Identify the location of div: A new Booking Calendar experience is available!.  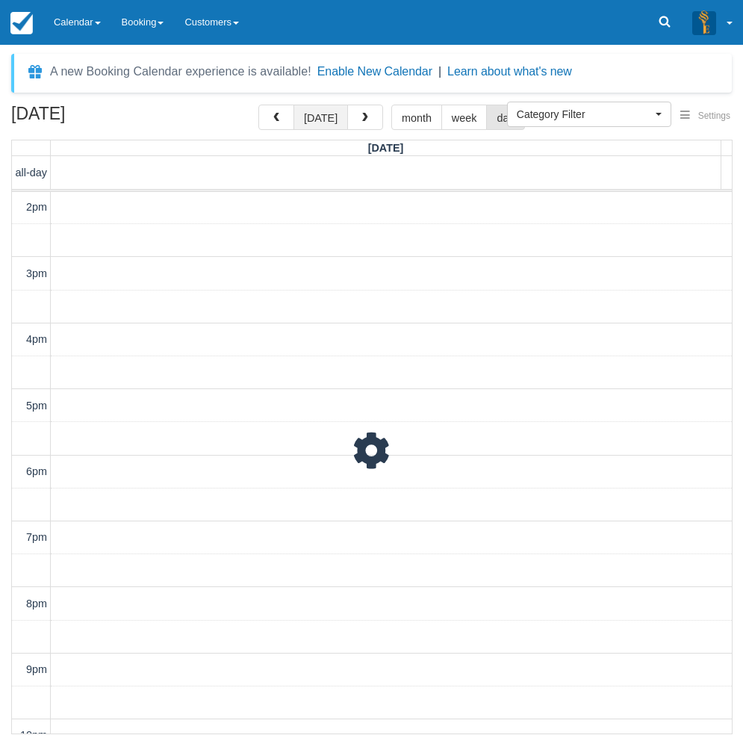
(181, 72).